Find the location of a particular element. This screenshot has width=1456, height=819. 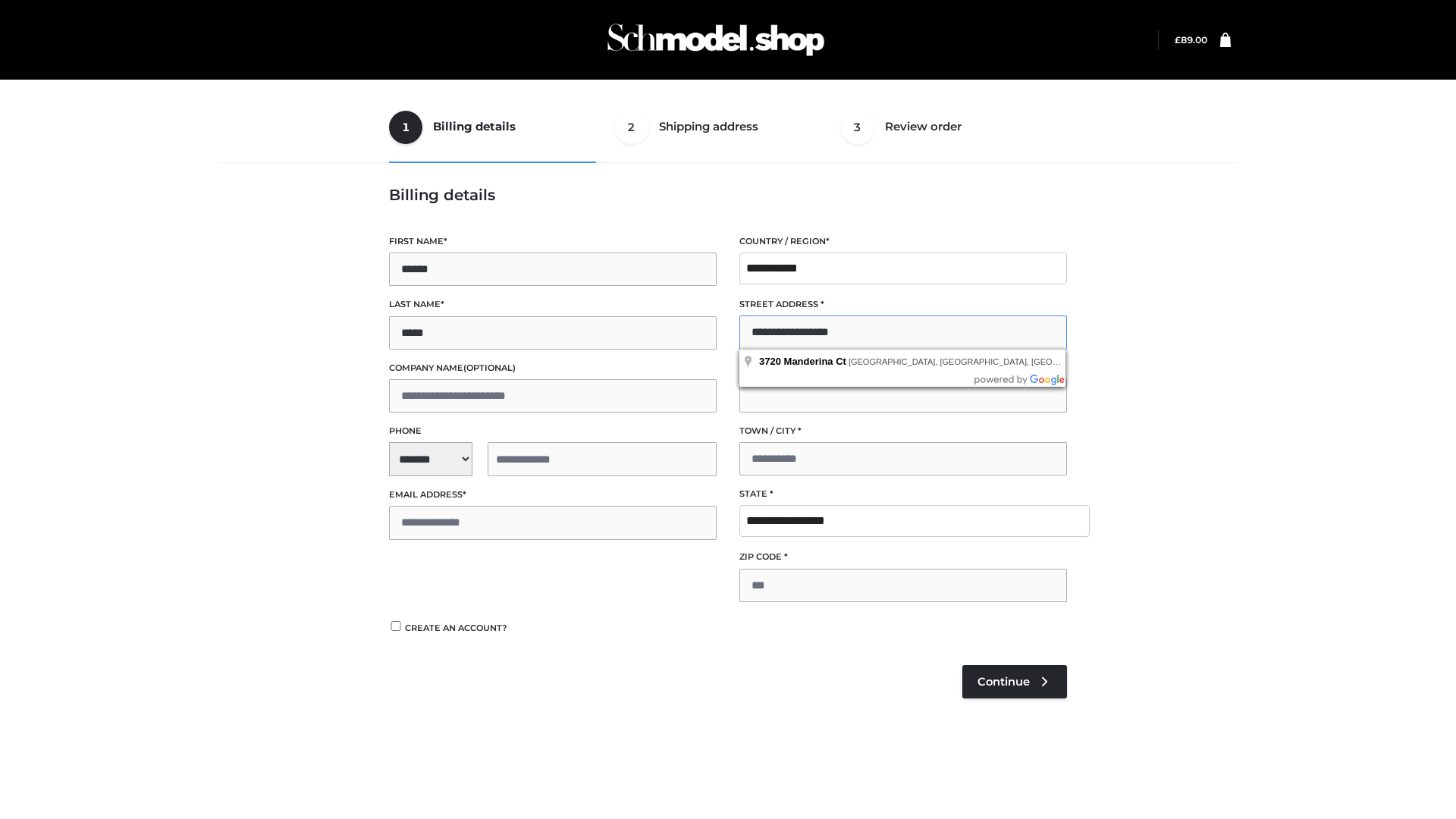

label: Last name is located at coordinates (553, 304).